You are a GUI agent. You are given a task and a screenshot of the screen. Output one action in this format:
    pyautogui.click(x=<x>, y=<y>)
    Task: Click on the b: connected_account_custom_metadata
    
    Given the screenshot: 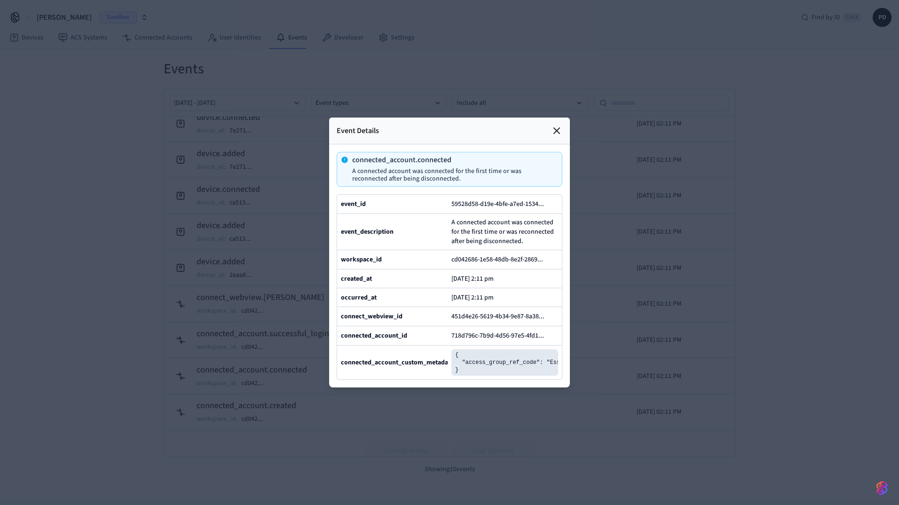 What is the action you would take?
    pyautogui.click(x=397, y=362)
    